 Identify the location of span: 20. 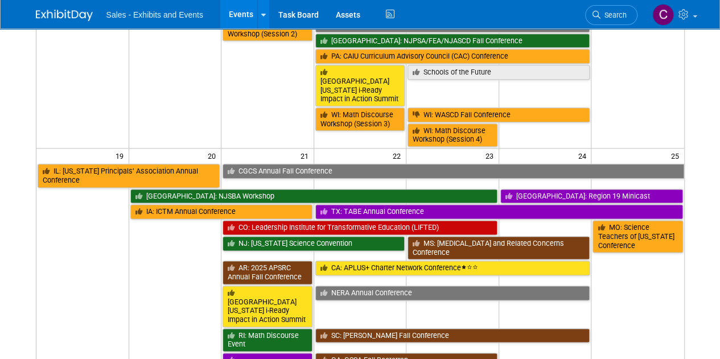
(214, 155).